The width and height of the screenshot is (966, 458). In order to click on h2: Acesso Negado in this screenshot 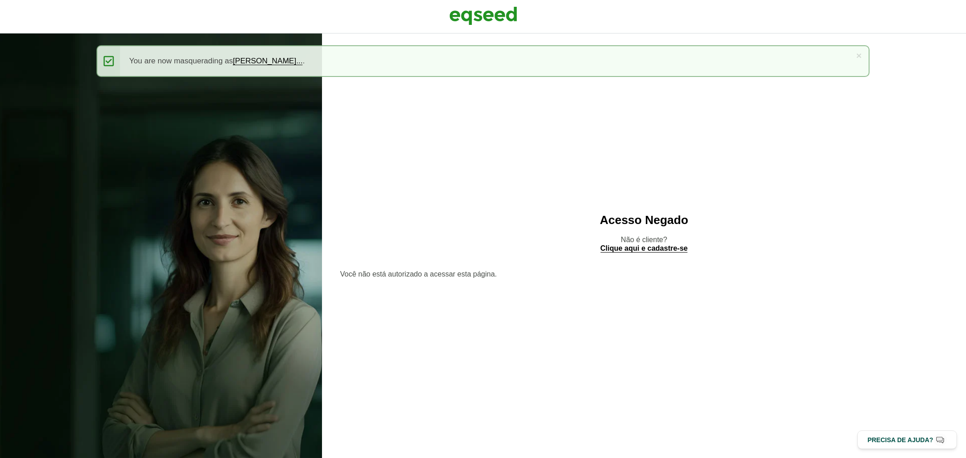, I will do `click(644, 220)`.